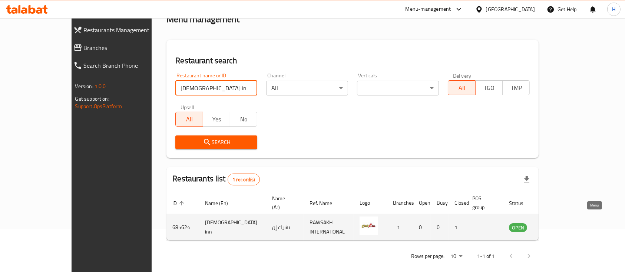 The height and width of the screenshot is (272, 625). What do you see at coordinates (122, 66) in the screenshot?
I see `a: Search Branch Phone` at bounding box center [122, 66].